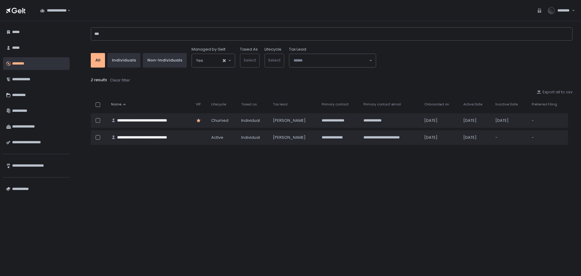 Image resolution: width=581 pixels, height=276 pixels. Describe the element at coordinates (199, 61) in the screenshot. I see `span: Yes` at that location.